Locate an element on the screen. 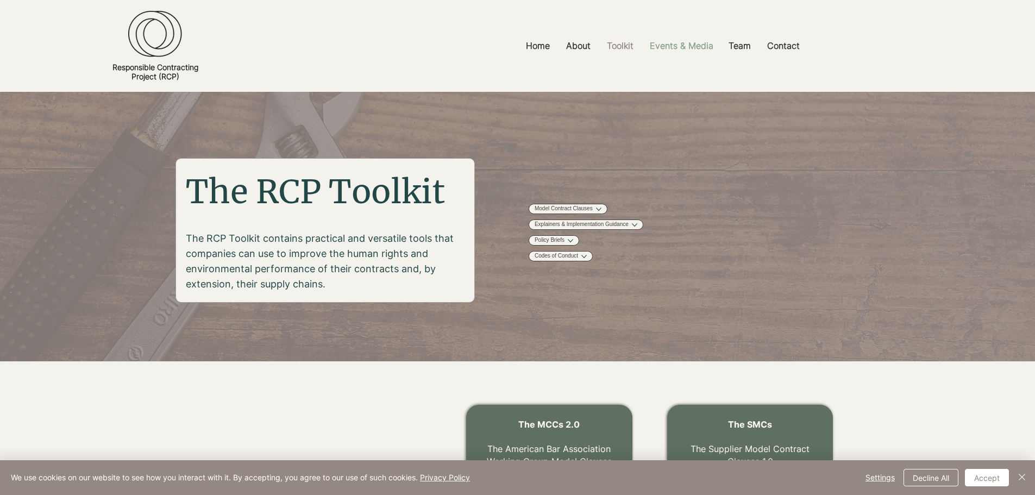 The height and width of the screenshot is (495, 1035). button: More Explainers & Implementation Guidance pages is located at coordinates (634, 225).